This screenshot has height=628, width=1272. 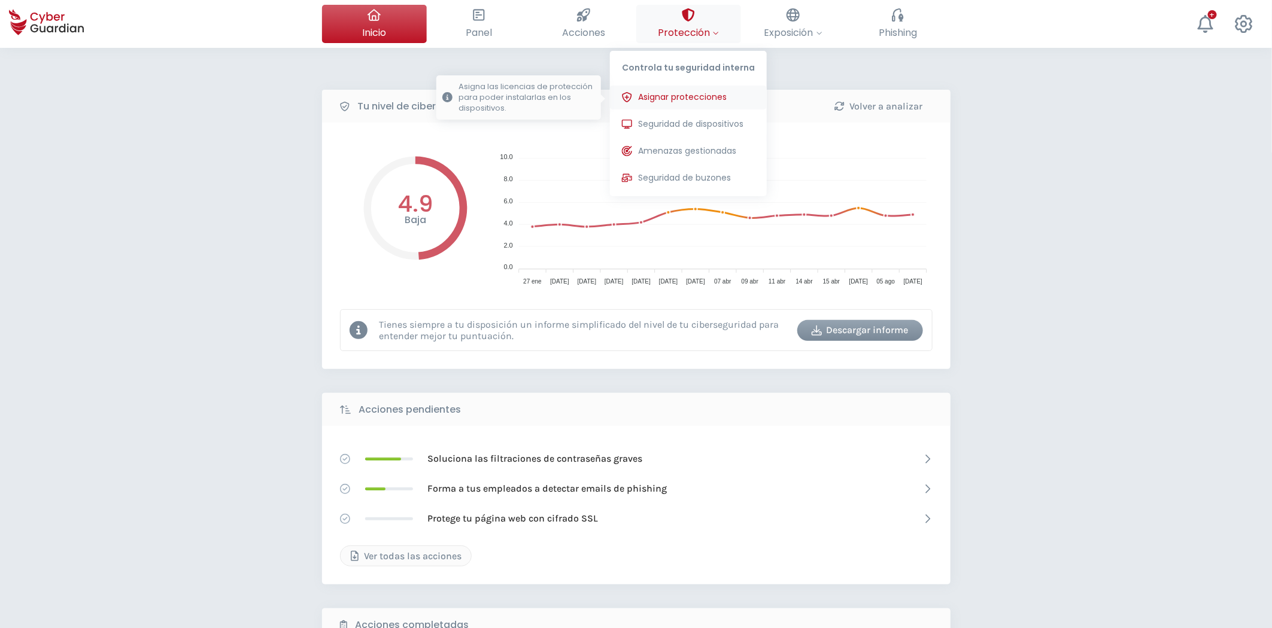 I want to click on tspan: 4.0, so click(x=508, y=223).